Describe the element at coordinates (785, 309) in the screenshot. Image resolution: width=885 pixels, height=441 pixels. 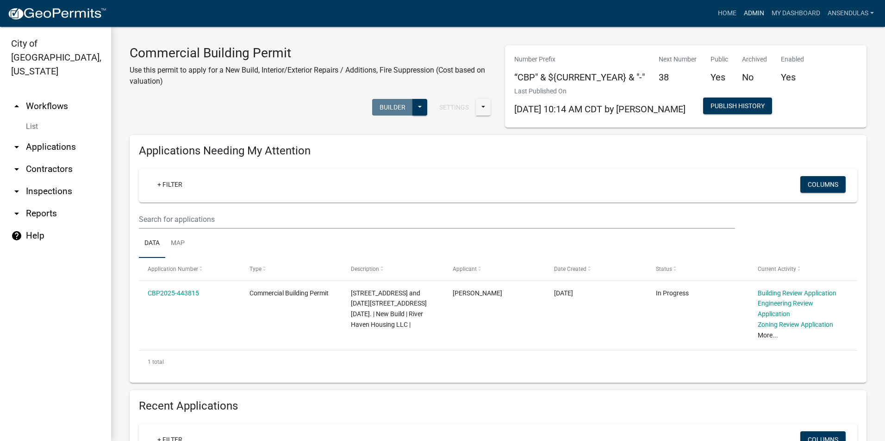
I see `a: Engineering Review Application` at that location.